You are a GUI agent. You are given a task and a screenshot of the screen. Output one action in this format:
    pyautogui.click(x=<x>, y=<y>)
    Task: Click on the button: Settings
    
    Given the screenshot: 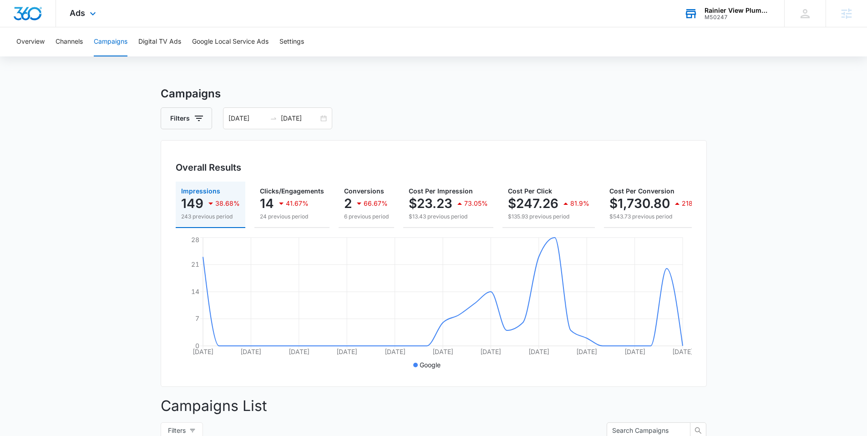 What is the action you would take?
    pyautogui.click(x=292, y=42)
    